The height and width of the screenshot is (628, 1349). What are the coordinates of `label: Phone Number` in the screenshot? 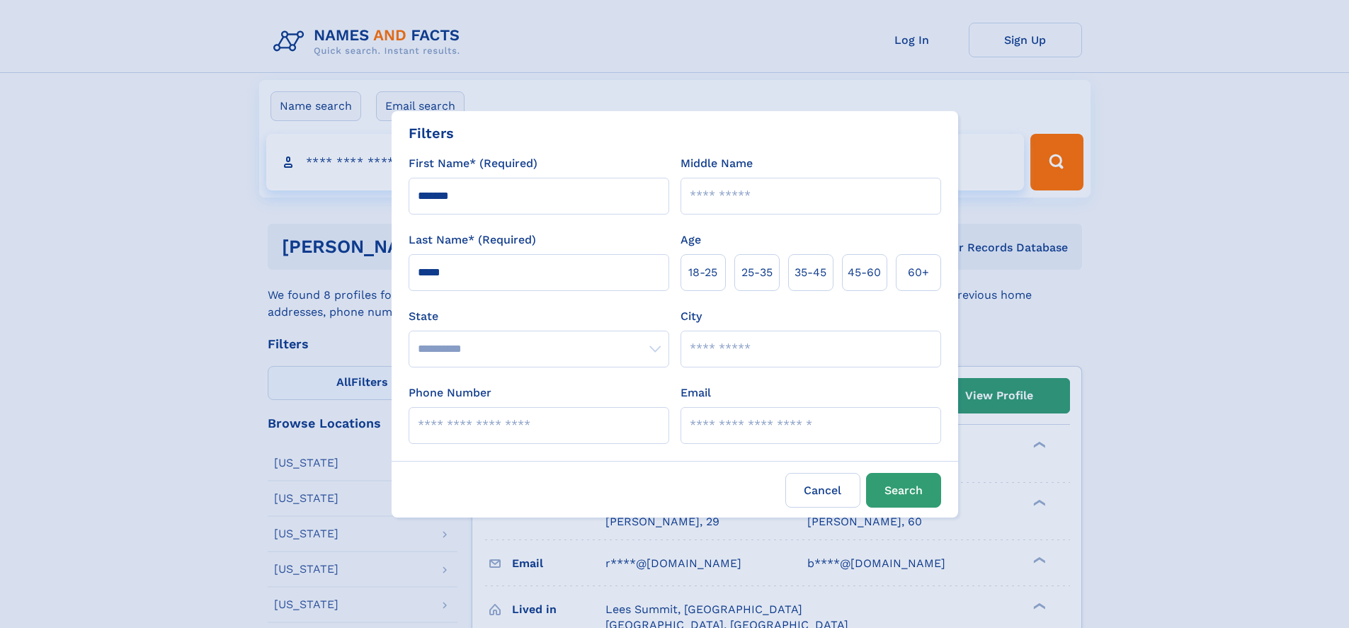 It's located at (450, 393).